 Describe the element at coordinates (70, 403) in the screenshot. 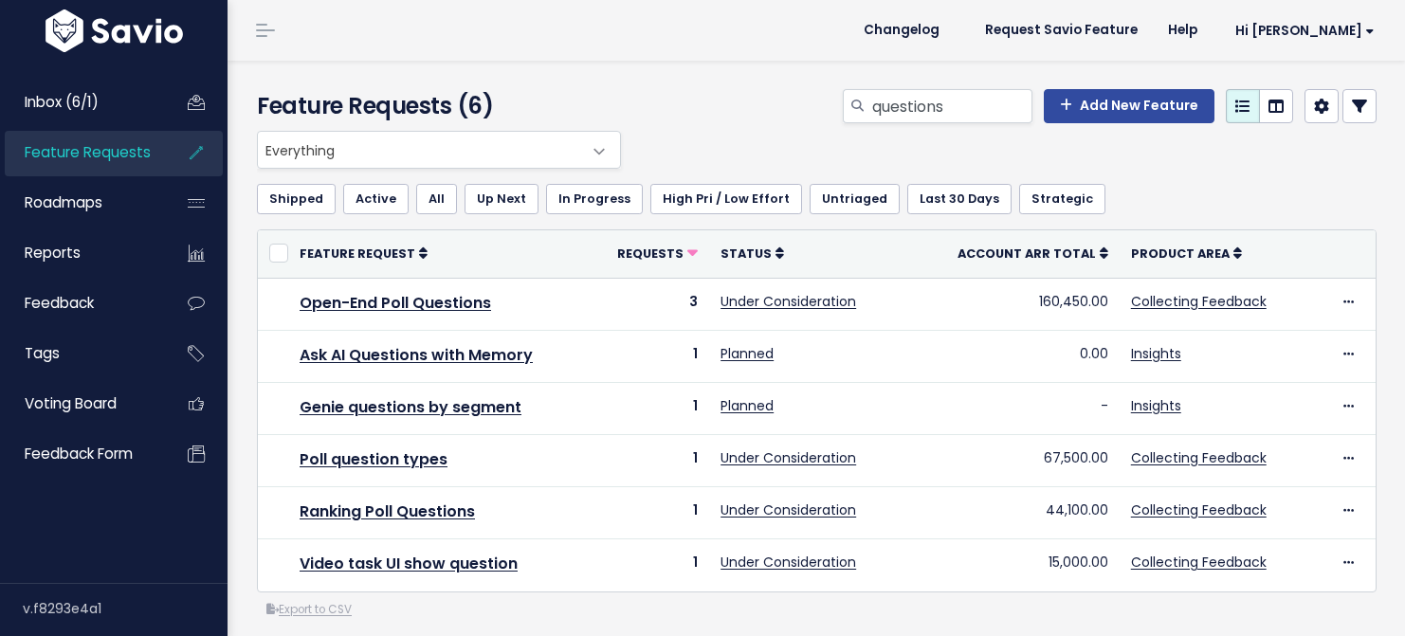

I see `span: Voting Board` at that location.